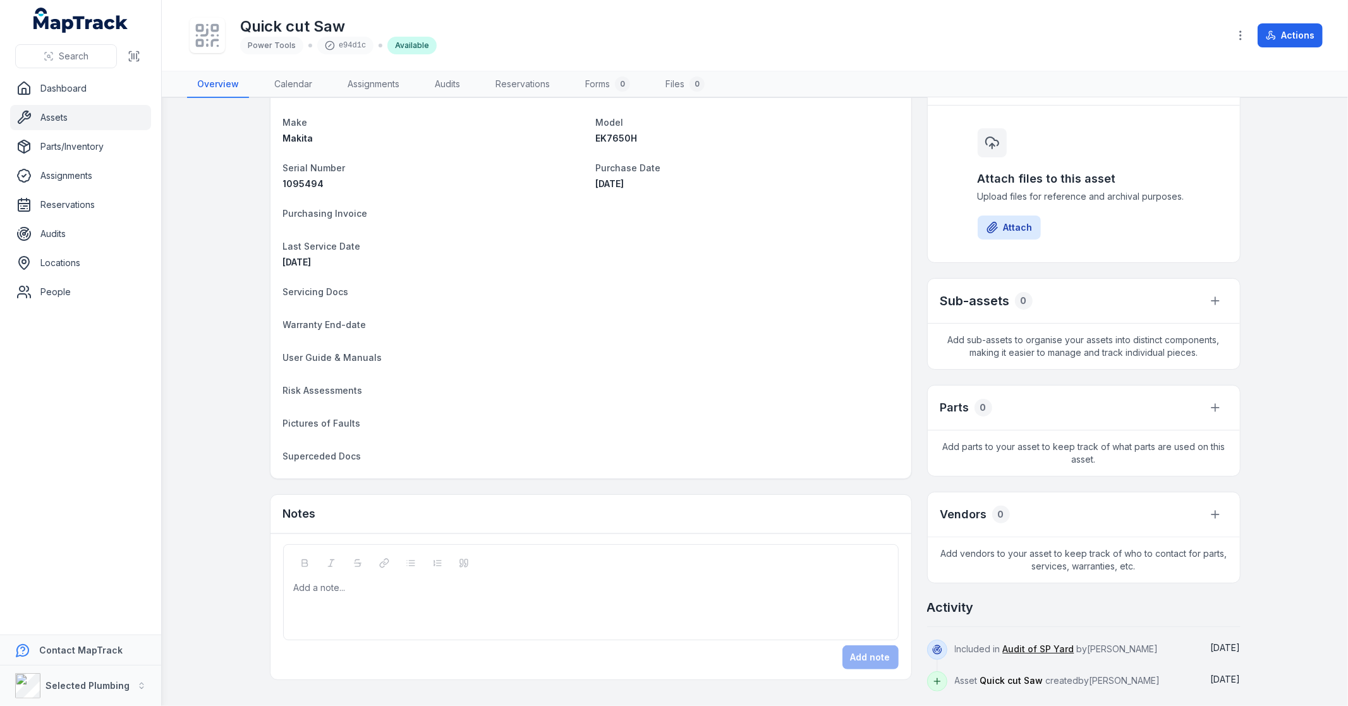 The image size is (1348, 706). What do you see at coordinates (81, 20) in the screenshot?
I see `a: MapTrack` at bounding box center [81, 20].